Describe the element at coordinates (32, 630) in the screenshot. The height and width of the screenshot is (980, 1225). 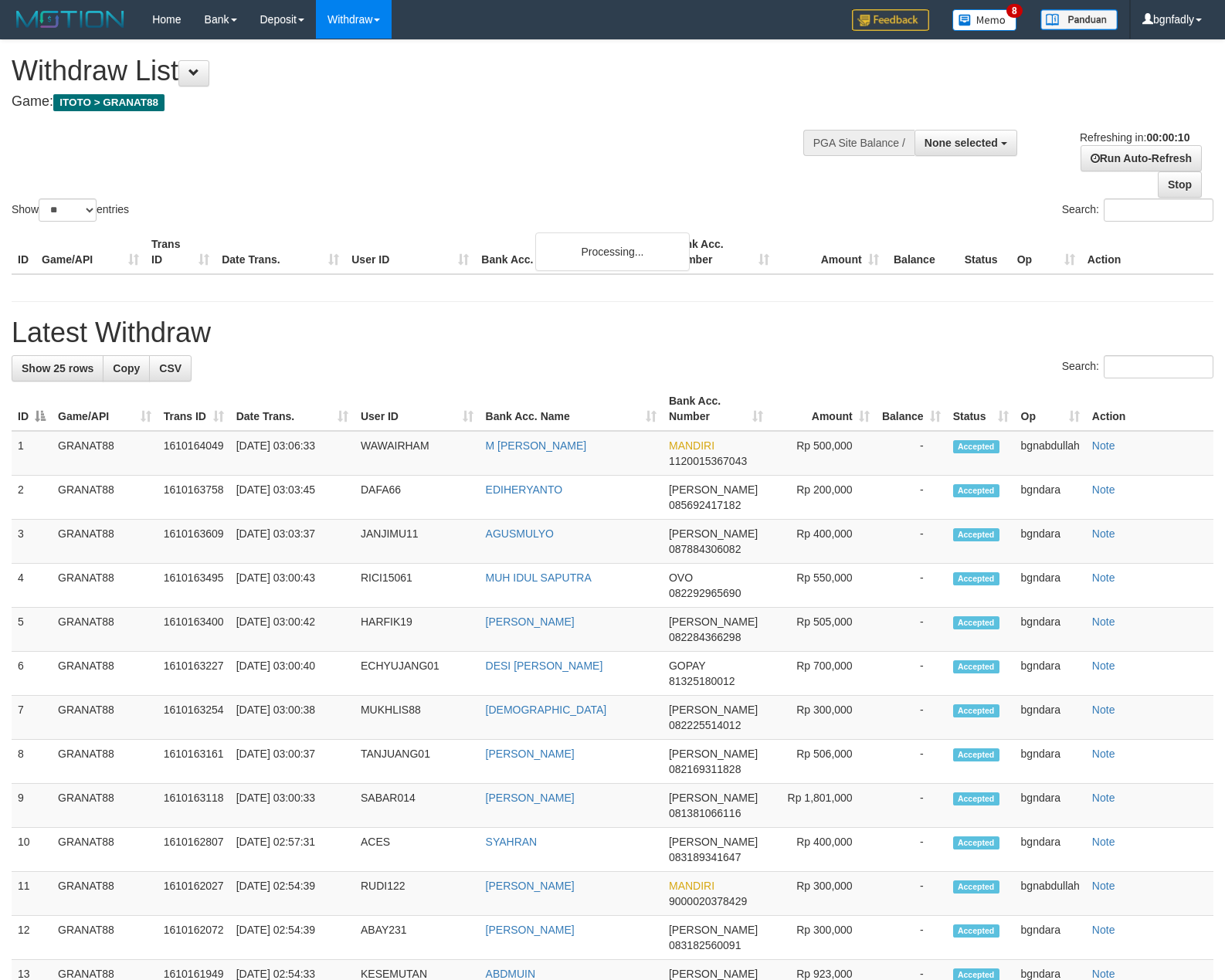
I see `td: 5` at that location.